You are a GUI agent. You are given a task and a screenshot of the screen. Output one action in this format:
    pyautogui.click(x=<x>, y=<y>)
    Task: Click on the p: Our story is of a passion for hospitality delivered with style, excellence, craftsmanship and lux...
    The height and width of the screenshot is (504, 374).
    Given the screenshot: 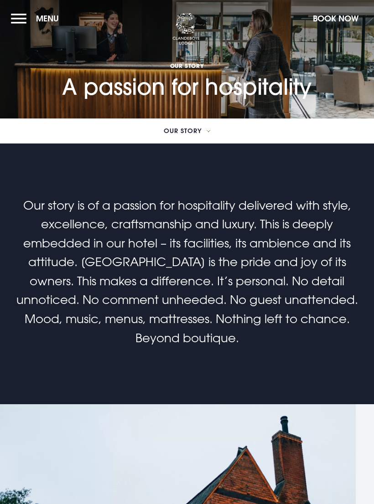 What is the action you would take?
    pyautogui.click(x=187, y=272)
    